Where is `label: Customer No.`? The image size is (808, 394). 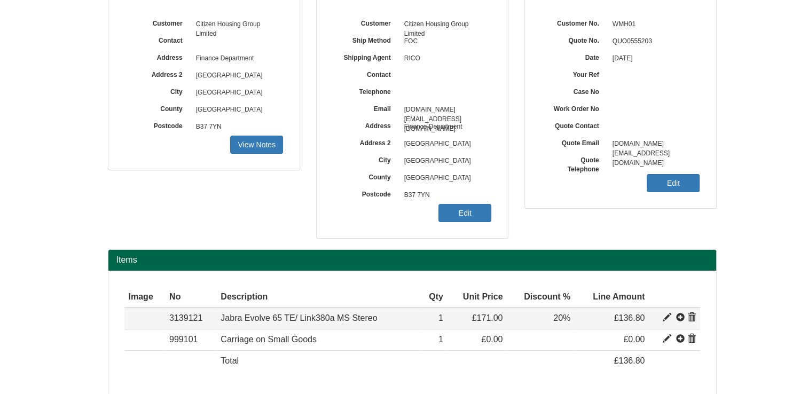
label: Customer No. is located at coordinates (574, 22).